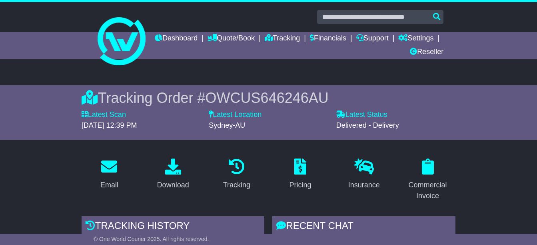  Describe the element at coordinates (237, 185) in the screenshot. I see `div: Tracking` at that location.